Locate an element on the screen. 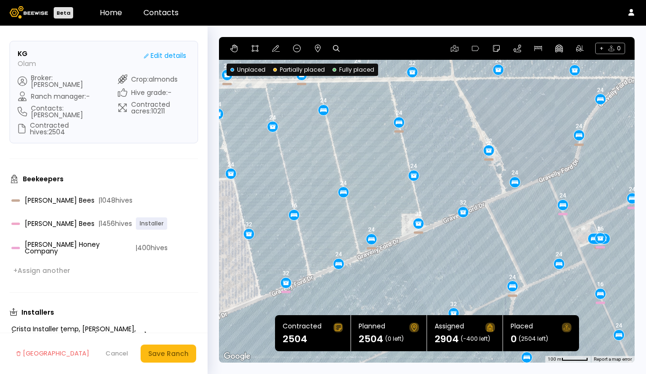 This screenshot has height=374, width=646. div: Contracted is located at coordinates (302, 328).